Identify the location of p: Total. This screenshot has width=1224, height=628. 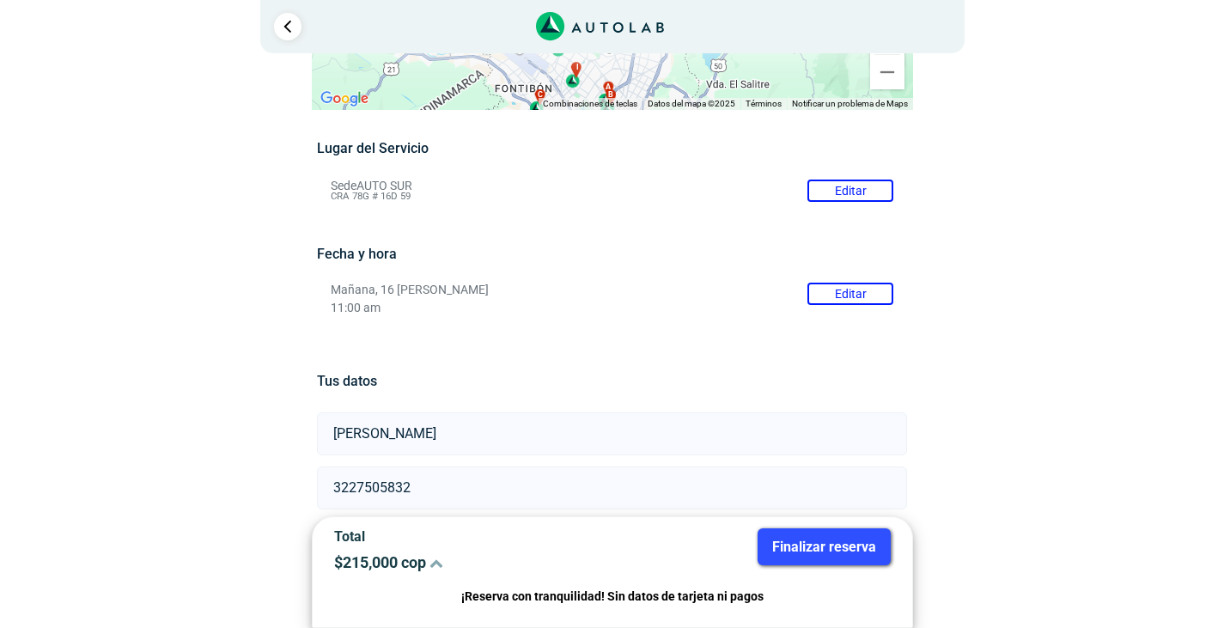
(466, 536).